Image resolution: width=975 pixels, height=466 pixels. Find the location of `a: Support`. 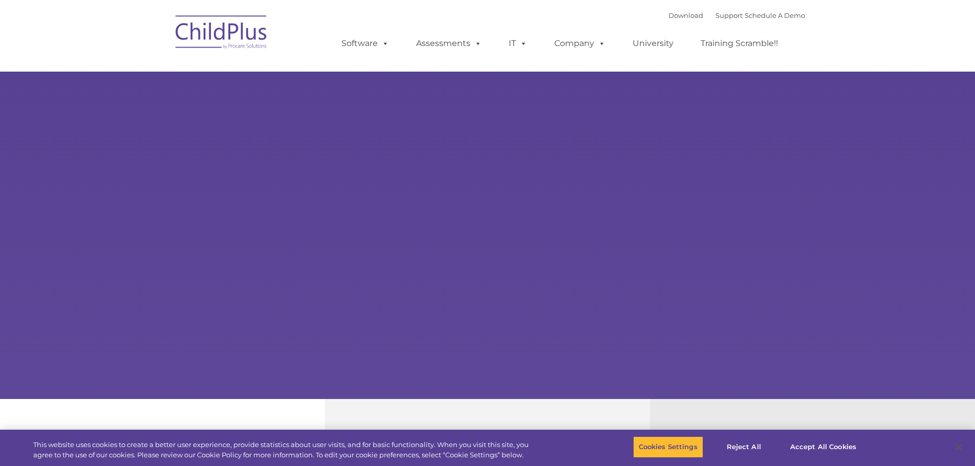

a: Support is located at coordinates (729, 15).